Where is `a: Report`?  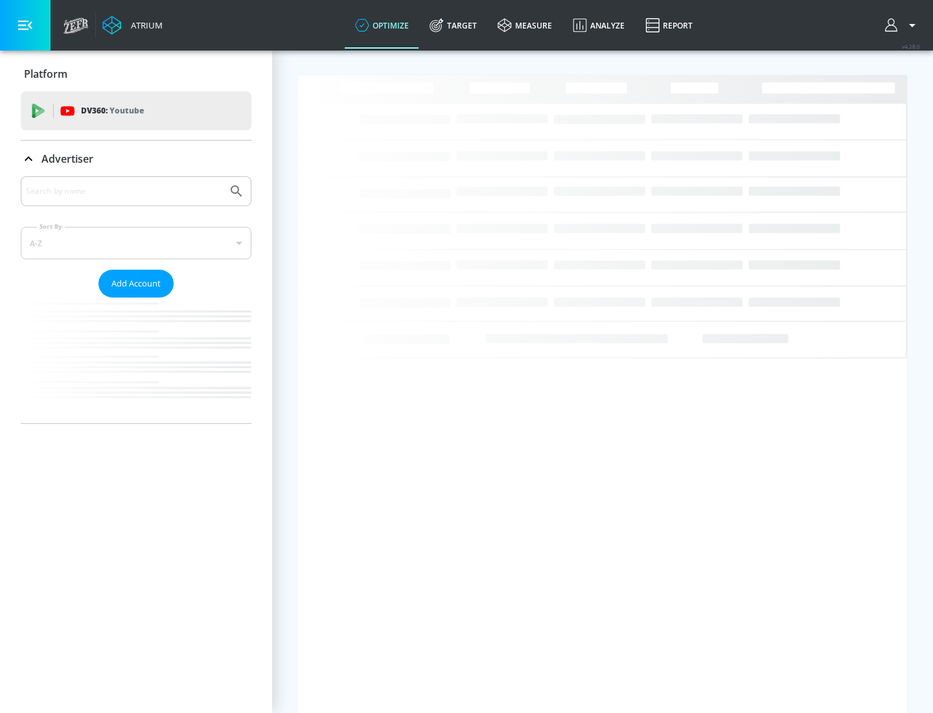
a: Report is located at coordinates (669, 25).